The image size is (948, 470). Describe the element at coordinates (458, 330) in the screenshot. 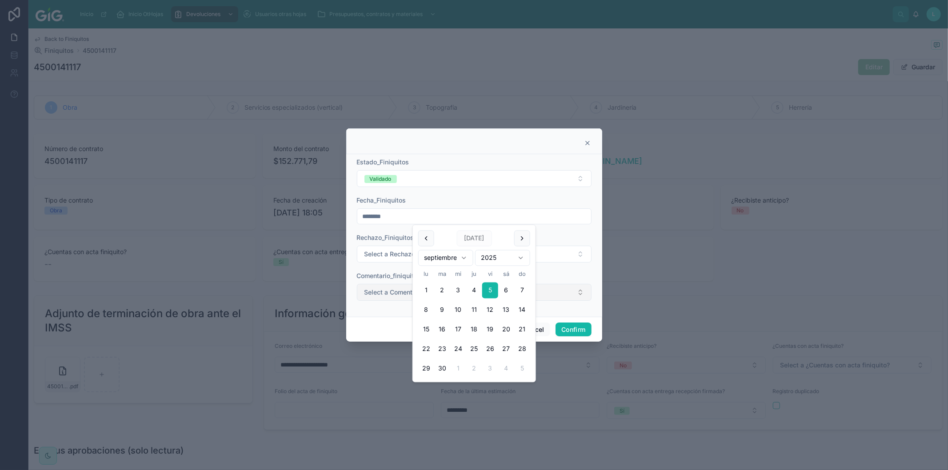

I see `button: miércoles, 17 de septiembre de 2025` at that location.